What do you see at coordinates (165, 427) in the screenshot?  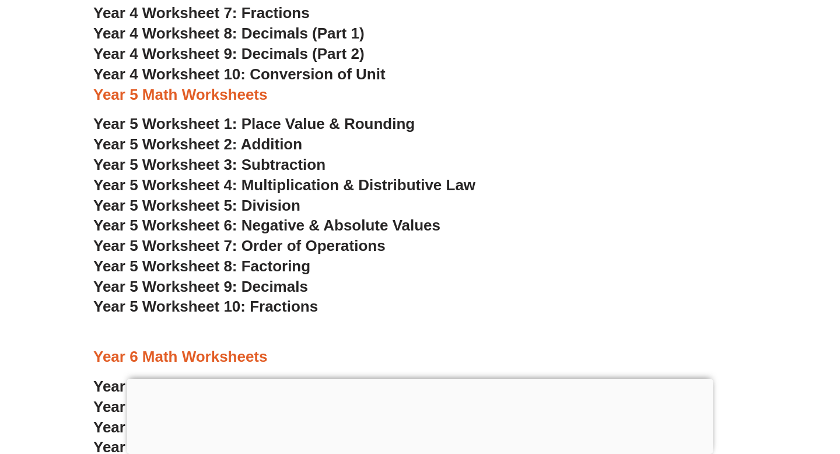 I see `span: Year 6 Worksheet 3:` at bounding box center [165, 427].